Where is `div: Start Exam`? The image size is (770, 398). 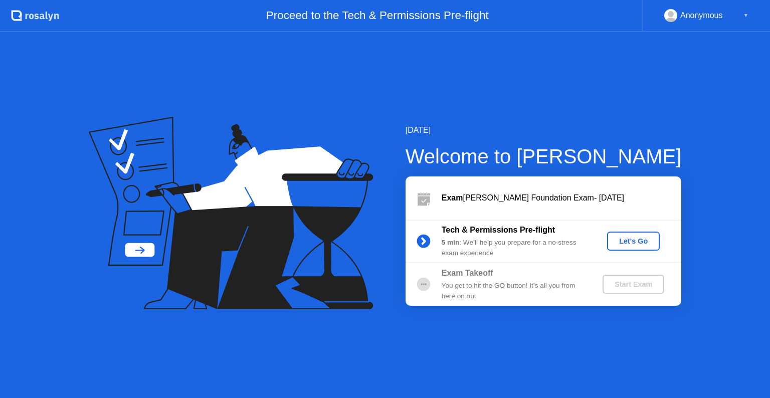 div: Start Exam is located at coordinates (633, 284).